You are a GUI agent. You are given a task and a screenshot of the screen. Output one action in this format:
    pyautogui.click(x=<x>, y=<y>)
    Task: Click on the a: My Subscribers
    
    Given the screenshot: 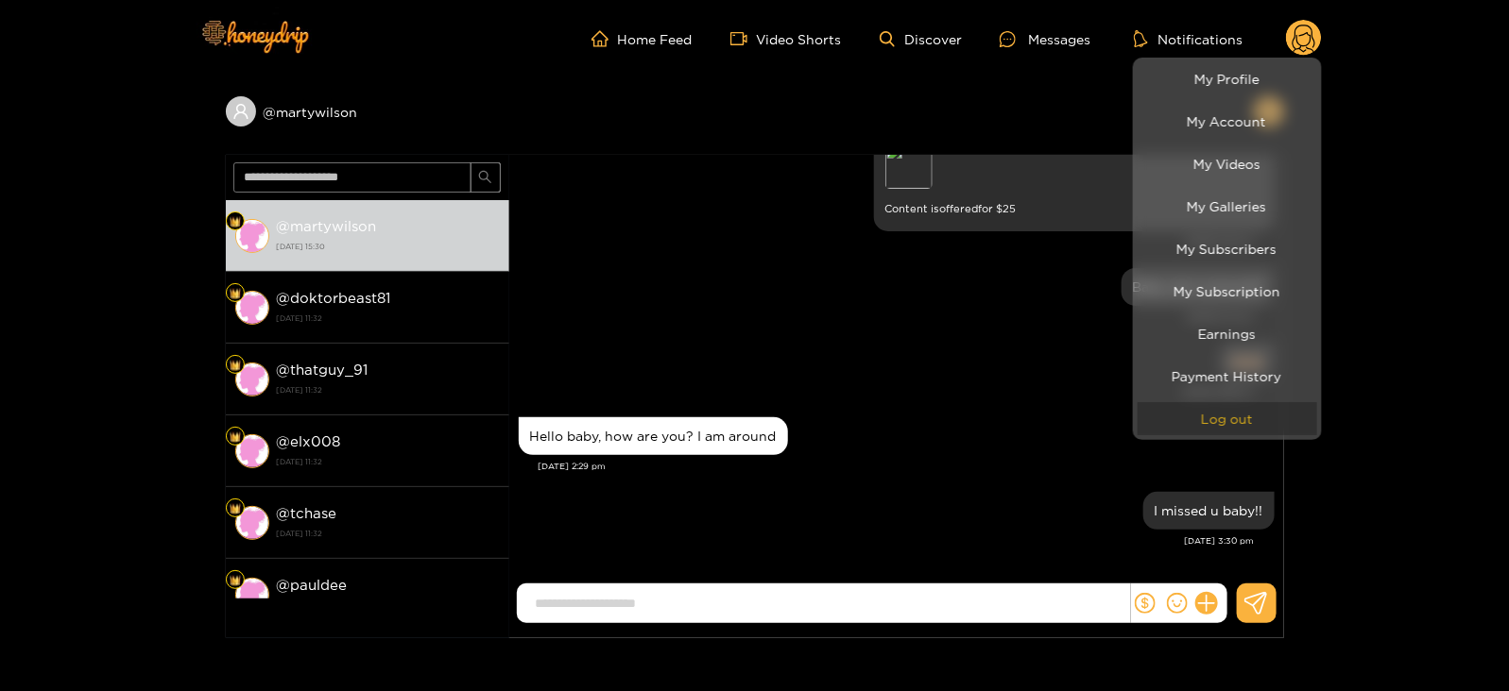 What is the action you would take?
    pyautogui.click(x=1227, y=248)
    